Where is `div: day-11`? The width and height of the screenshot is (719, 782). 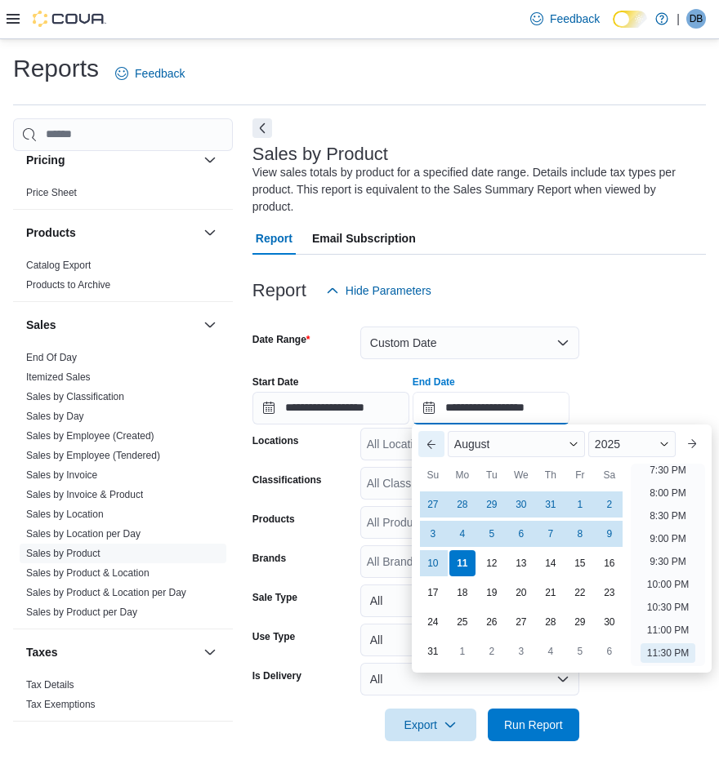 div: day-11 is located at coordinates (462, 564).